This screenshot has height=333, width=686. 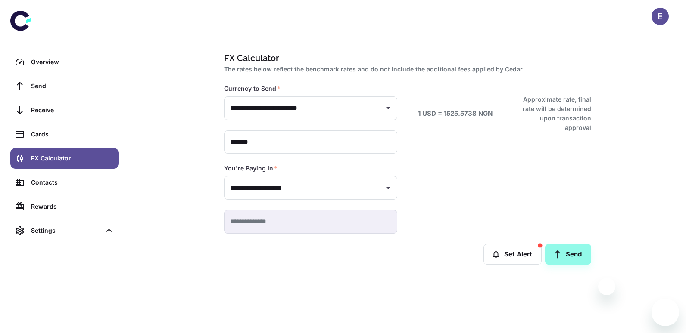 What do you see at coordinates (252, 89) in the screenshot?
I see `label: Currency to Send` at bounding box center [252, 89].